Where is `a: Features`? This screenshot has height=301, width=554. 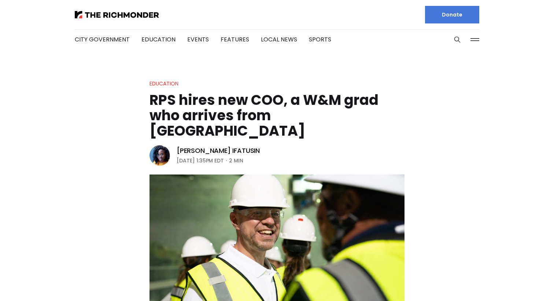
a: Features is located at coordinates (235, 39).